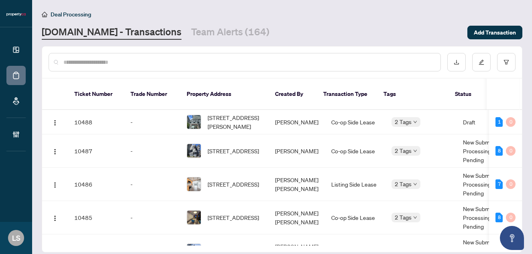  What do you see at coordinates (456, 62) in the screenshot?
I see `button: download` at bounding box center [456, 62].